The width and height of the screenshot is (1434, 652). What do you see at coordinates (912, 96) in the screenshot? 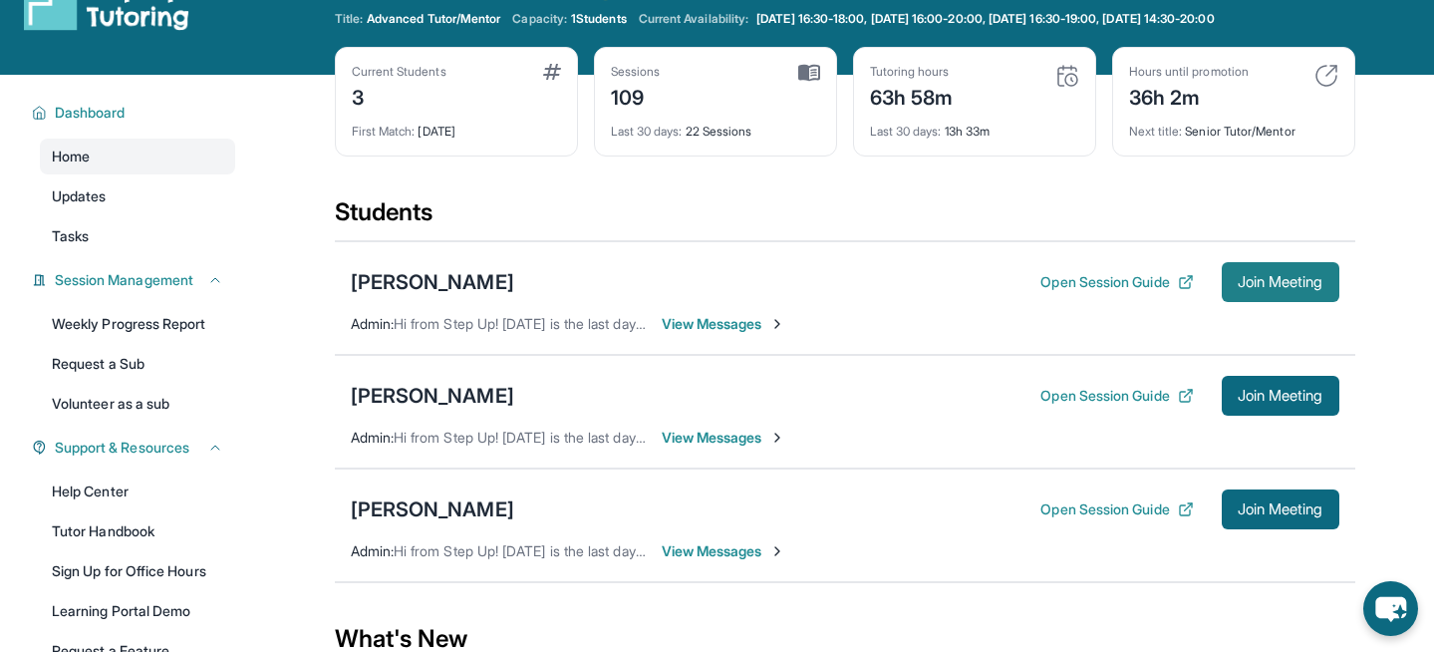
I see `div: 63h 58m` at bounding box center [912, 96].